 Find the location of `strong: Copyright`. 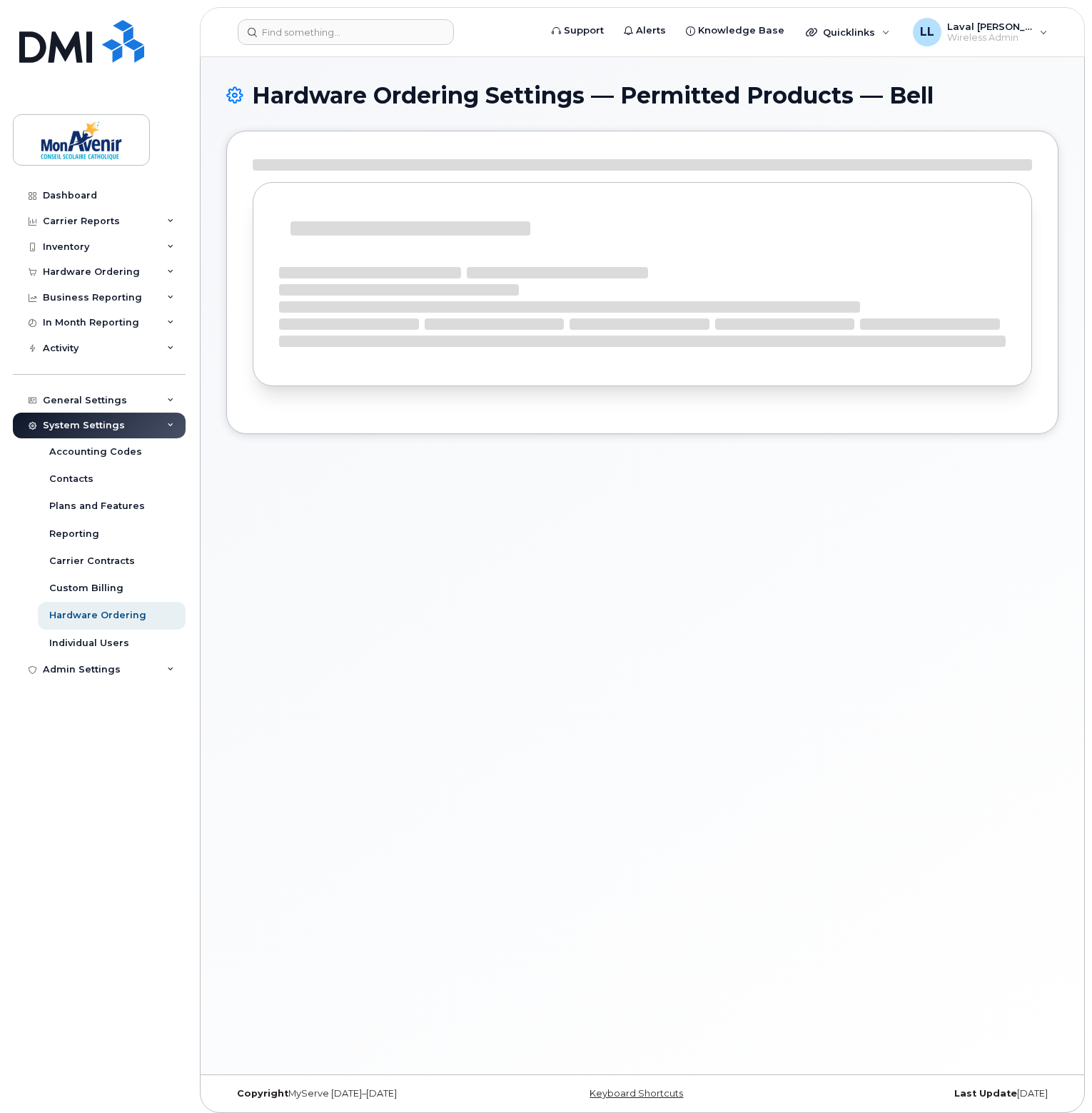

strong: Copyright is located at coordinates (262, 1093).